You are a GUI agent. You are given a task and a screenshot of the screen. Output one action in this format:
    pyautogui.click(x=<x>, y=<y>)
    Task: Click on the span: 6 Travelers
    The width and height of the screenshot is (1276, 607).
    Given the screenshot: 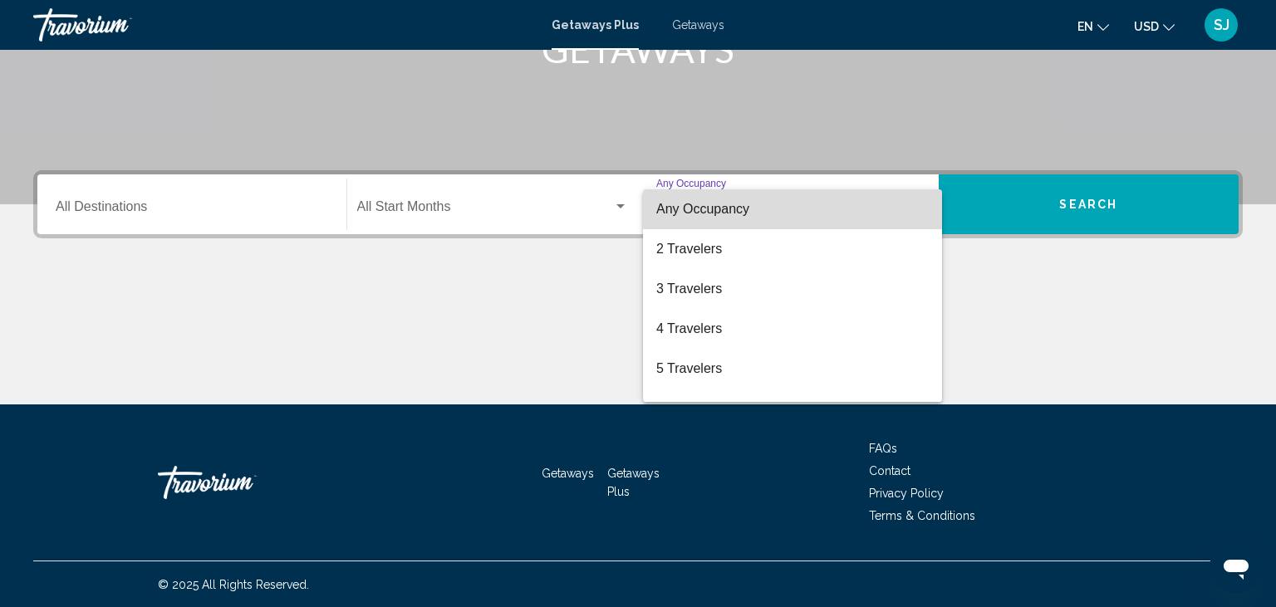 What is the action you would take?
    pyautogui.click(x=792, y=409)
    